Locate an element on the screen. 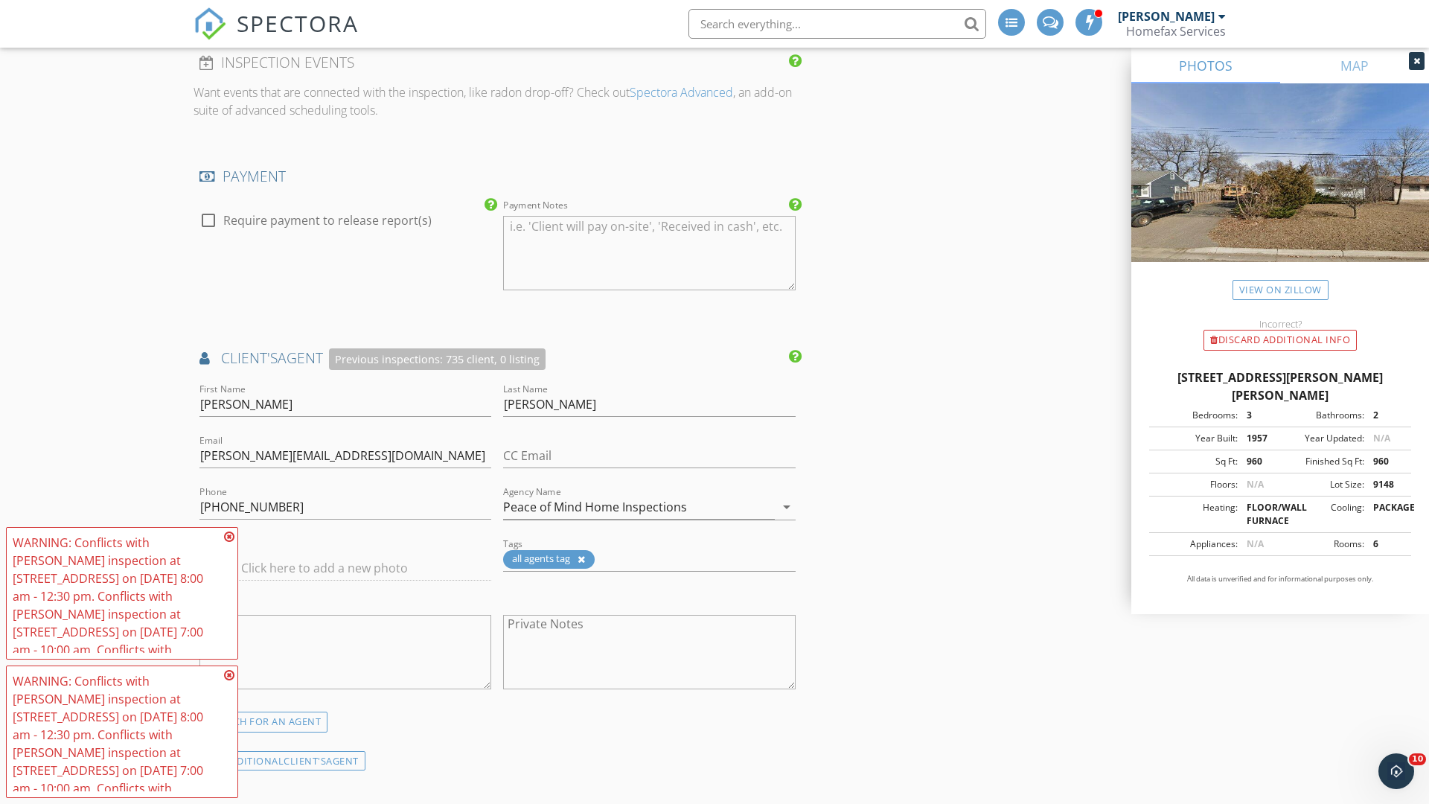 The height and width of the screenshot is (804, 1429). div: 2 is located at coordinates (1385, 415).